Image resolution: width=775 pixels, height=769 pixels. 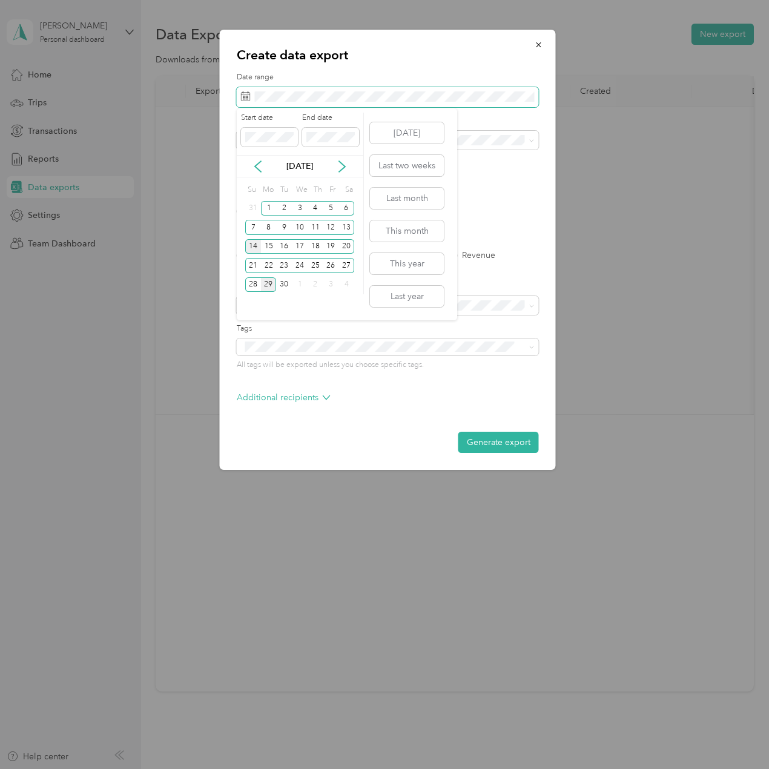 I want to click on div: 13, so click(x=346, y=227).